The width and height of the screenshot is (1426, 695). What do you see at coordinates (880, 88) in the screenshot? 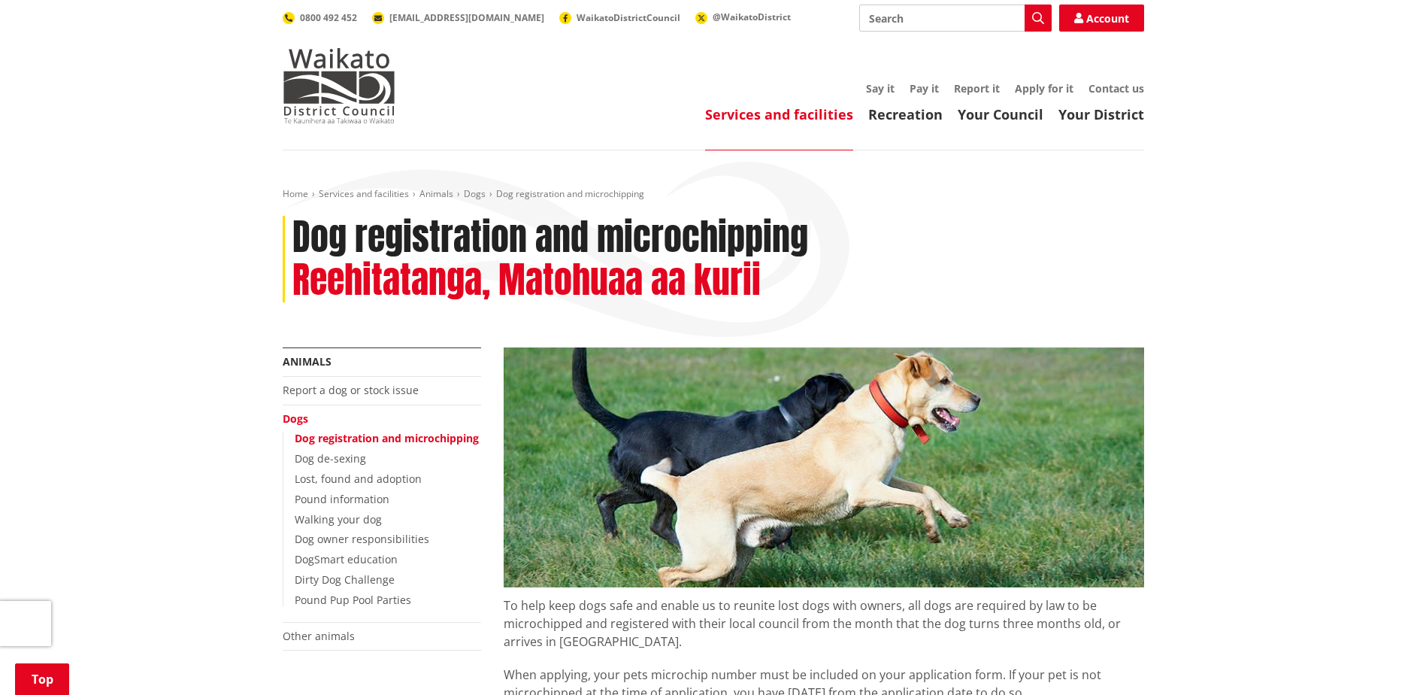
I see `a: Say it` at bounding box center [880, 88].